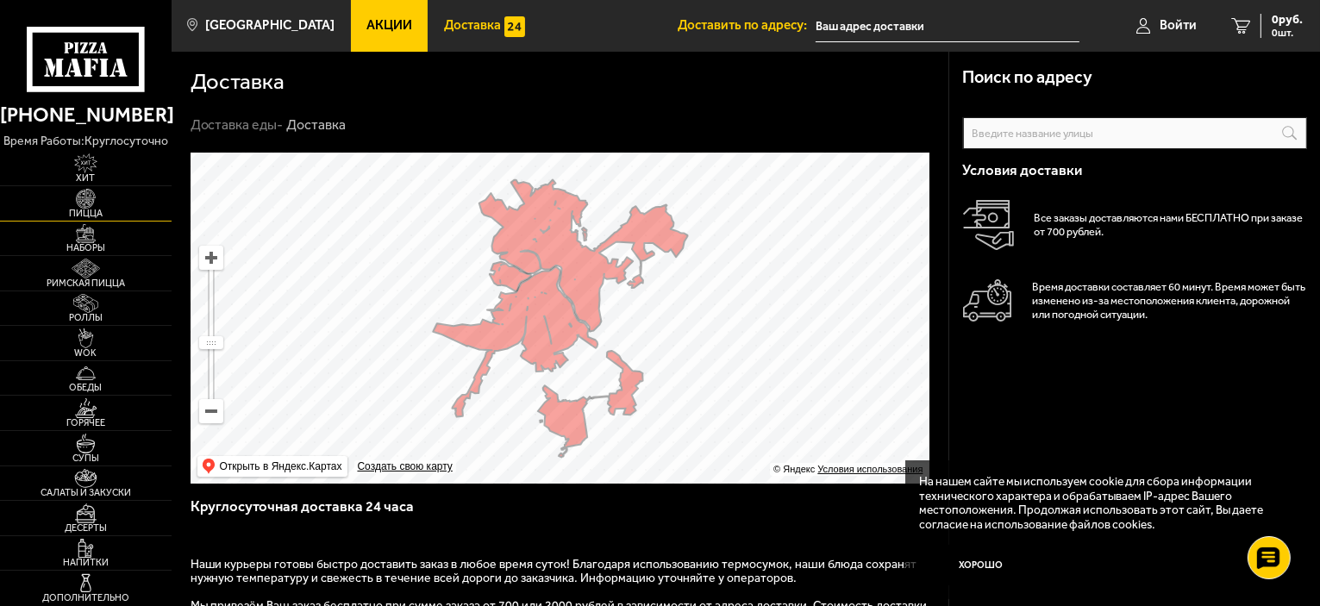 The image size is (1320, 606). I want to click on img: 15daf4d41897b9f0e9f617042186c801.svg, so click(515, 27).